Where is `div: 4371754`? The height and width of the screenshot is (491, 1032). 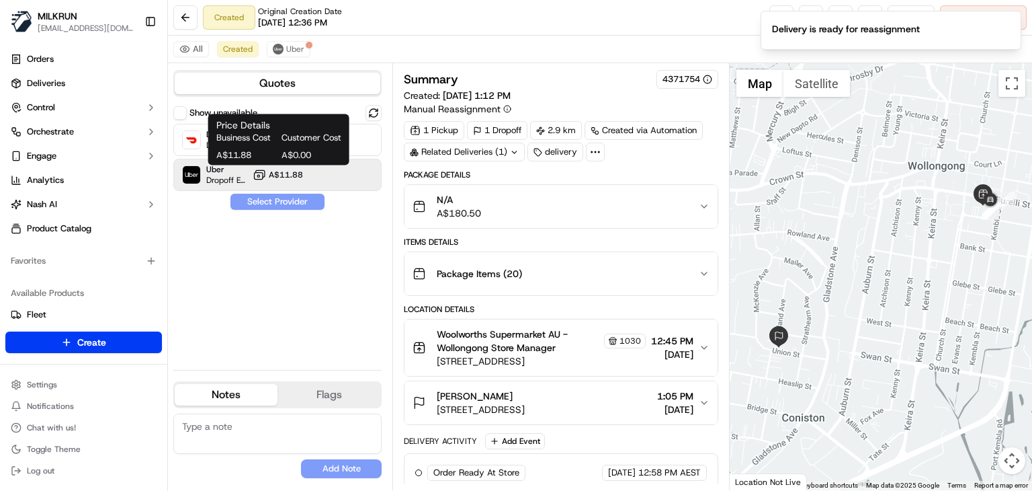
div: 4371754 is located at coordinates (688, 79).